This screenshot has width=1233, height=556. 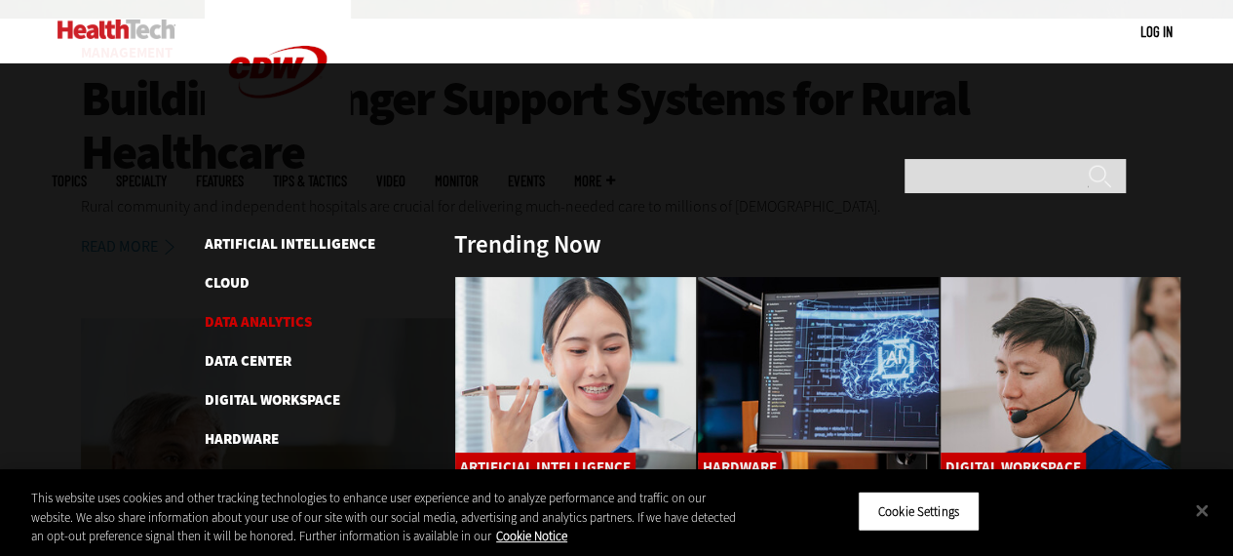 What do you see at coordinates (1202, 510) in the screenshot?
I see `button: Close` at bounding box center [1202, 510].